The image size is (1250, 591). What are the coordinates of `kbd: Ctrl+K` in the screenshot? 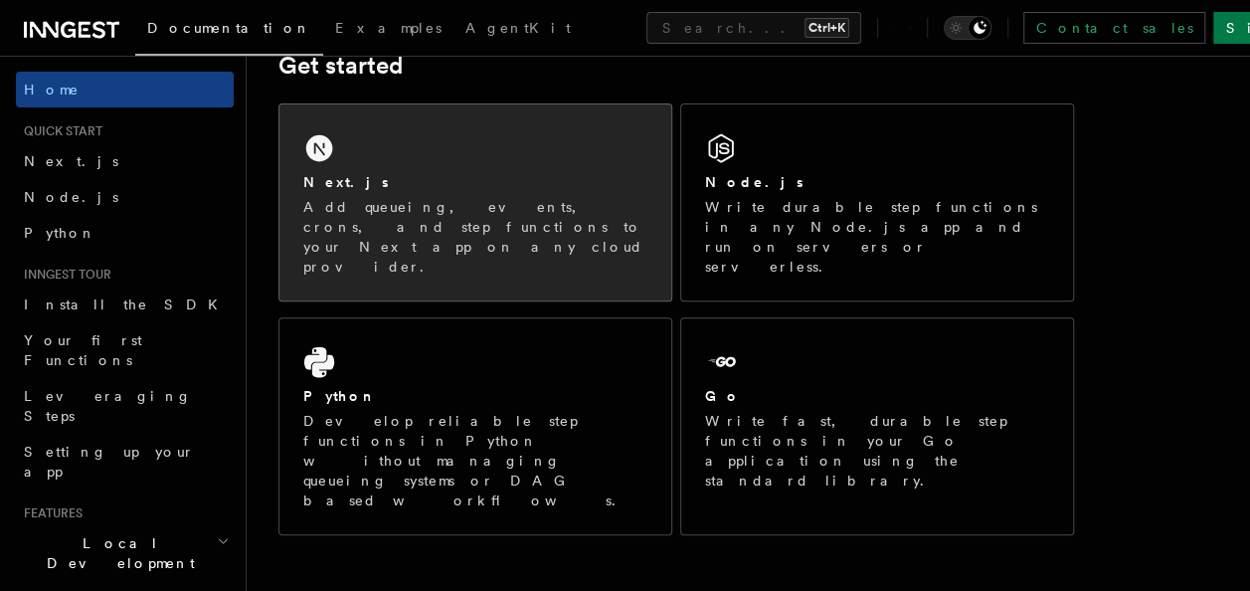 It's located at (826, 28).